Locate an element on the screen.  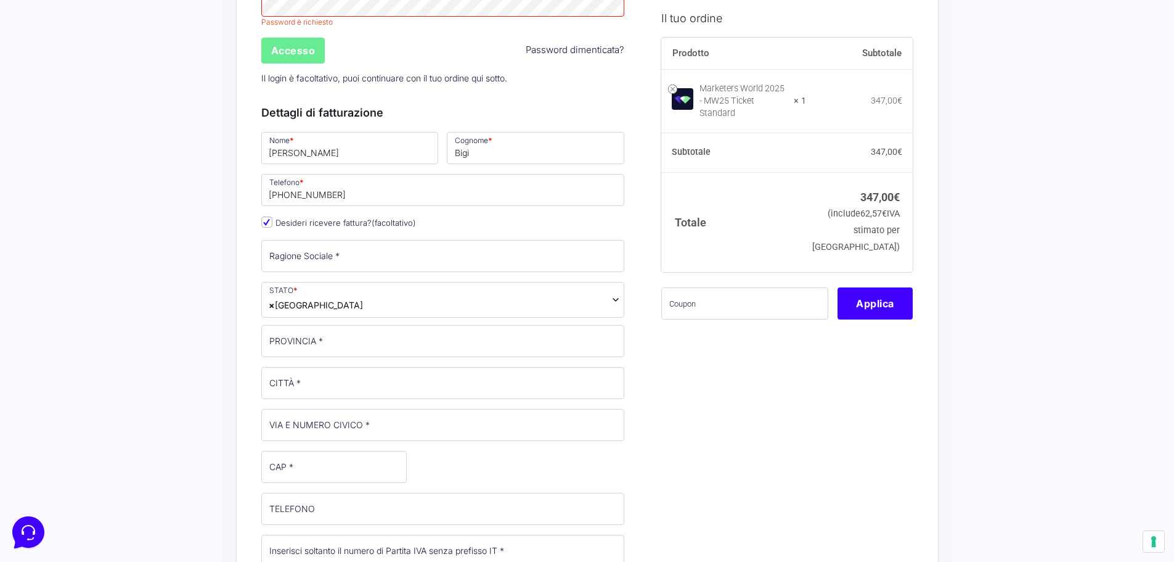
span: Password è richiesto is located at coordinates (443, 22).